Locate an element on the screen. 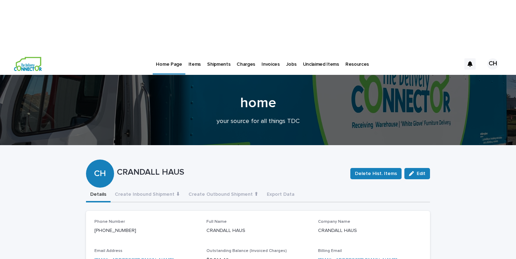 The width and height of the screenshot is (516, 259). button: Delete Hist. Items is located at coordinates (376, 174).